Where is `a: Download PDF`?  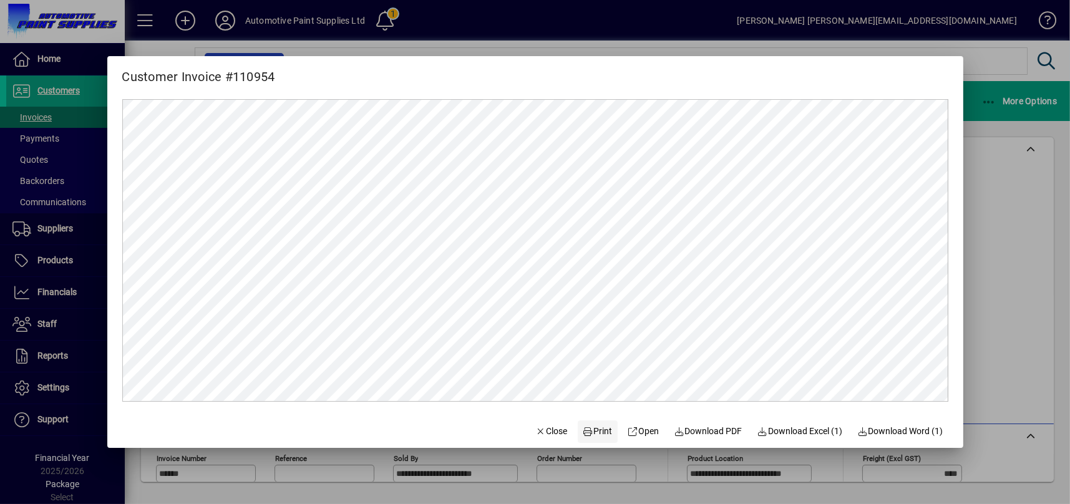
a: Download PDF is located at coordinates (708, 432).